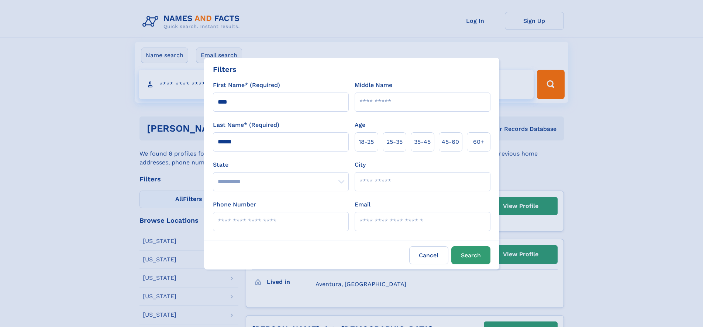 This screenshot has height=327, width=703. Describe the element at coordinates (234, 205) in the screenshot. I see `label: Phone Number` at that location.